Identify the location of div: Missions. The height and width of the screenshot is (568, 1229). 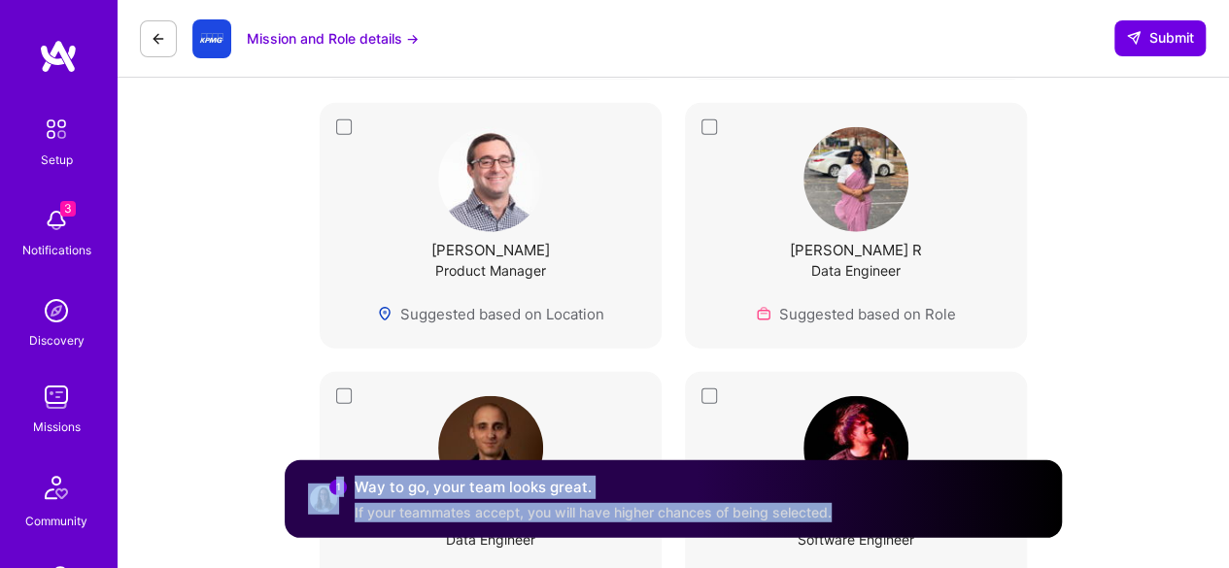
(56, 427).